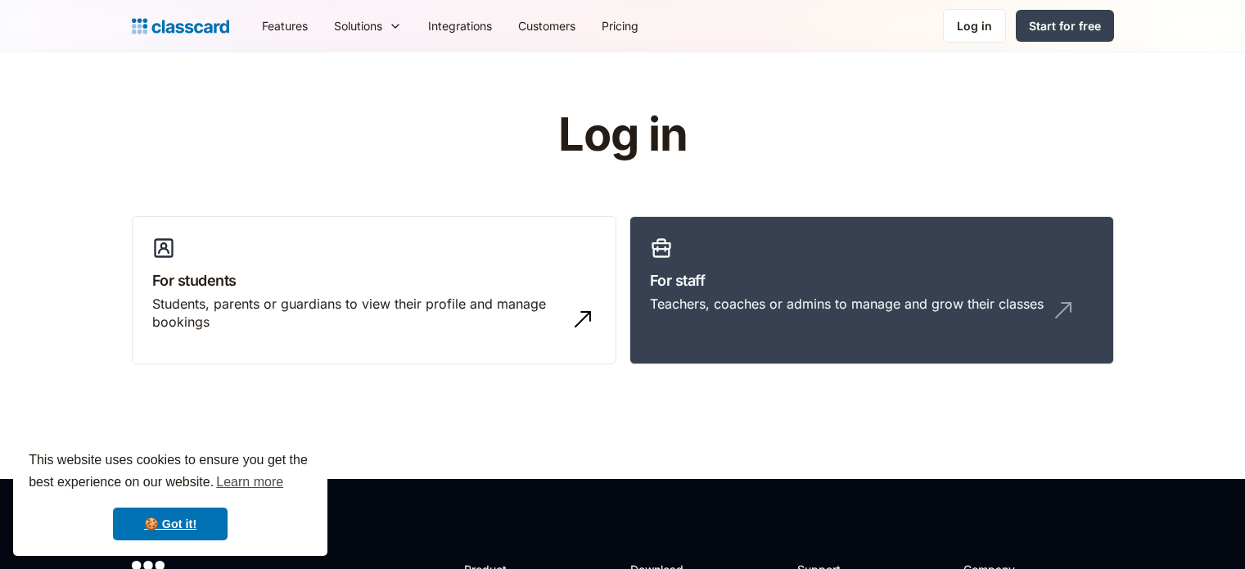  I want to click on a: Features, so click(285, 25).